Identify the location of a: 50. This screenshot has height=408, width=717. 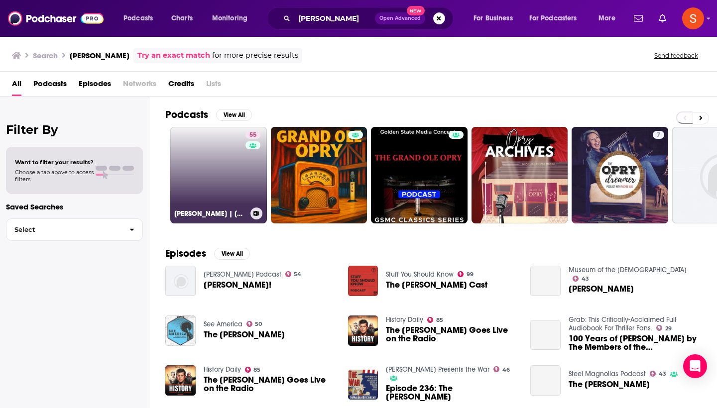
(255, 324).